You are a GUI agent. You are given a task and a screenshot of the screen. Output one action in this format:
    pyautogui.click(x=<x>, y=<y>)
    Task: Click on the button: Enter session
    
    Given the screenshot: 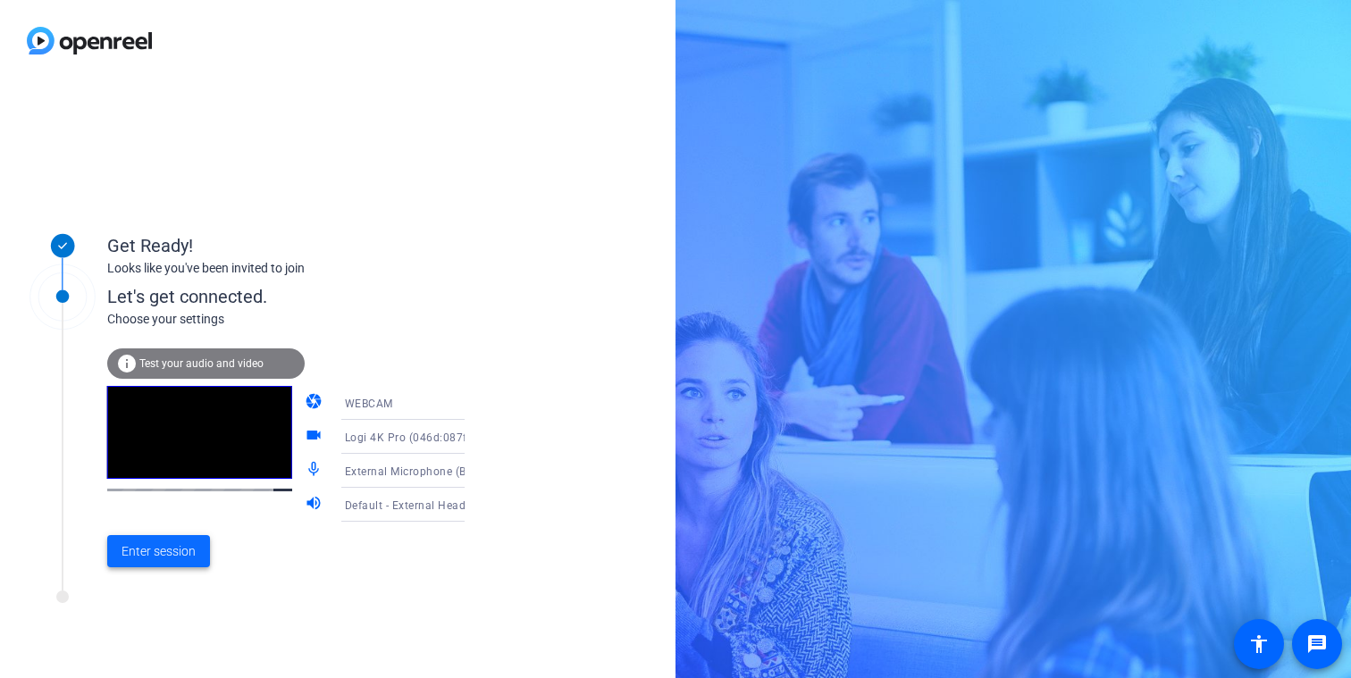 What is the action you would take?
    pyautogui.click(x=158, y=551)
    